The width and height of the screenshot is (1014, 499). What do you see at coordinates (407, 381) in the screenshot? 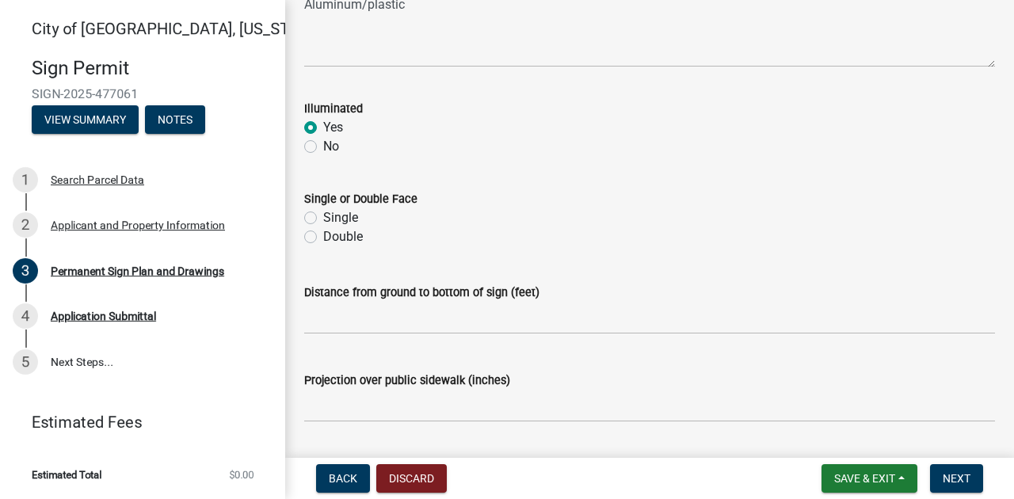
I see `label: Projection over public sidewalk (inches)` at bounding box center [407, 381].